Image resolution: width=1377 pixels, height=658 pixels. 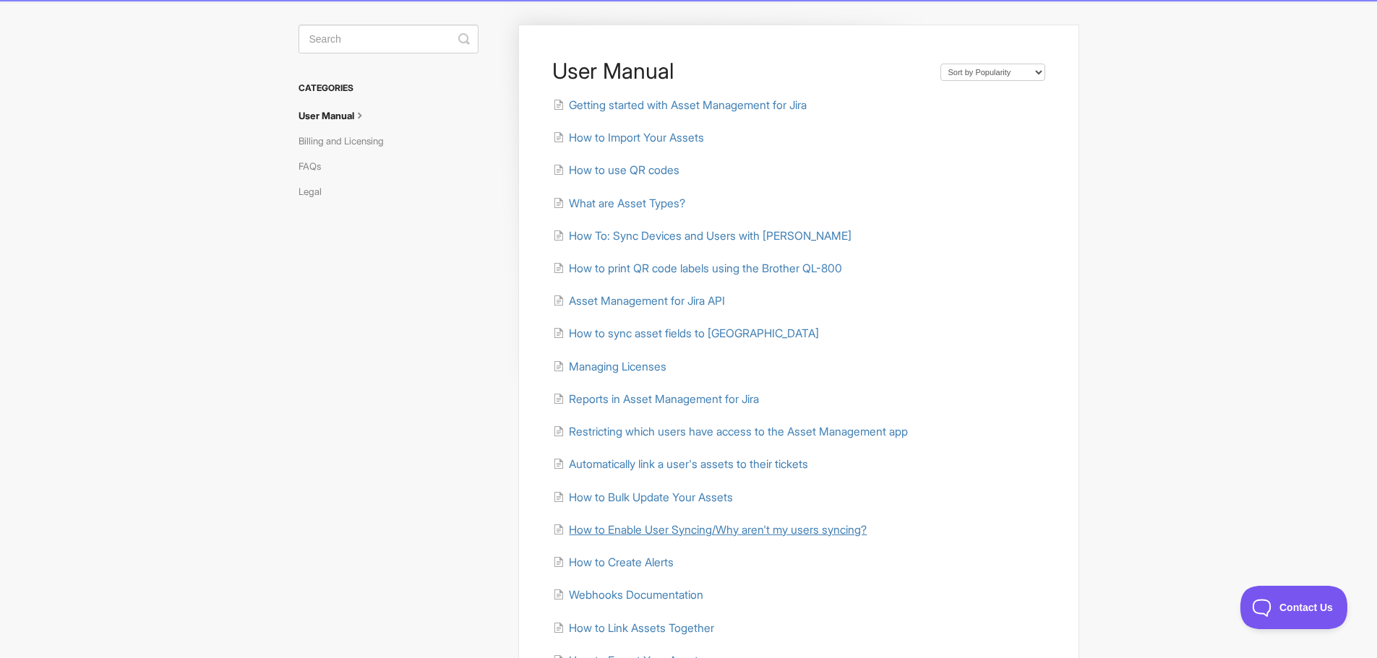 What do you see at coordinates (636, 137) in the screenshot?
I see `span: How to Import Your Assets` at bounding box center [636, 137].